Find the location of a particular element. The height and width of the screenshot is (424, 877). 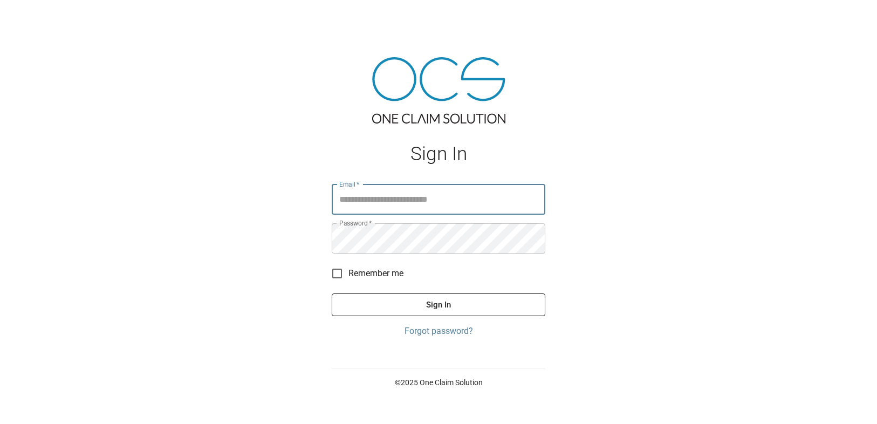

button: Sign In is located at coordinates (439, 305).